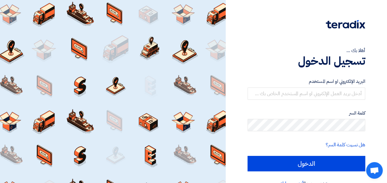  Describe the element at coordinates (306, 113) in the screenshot. I see `label: كلمة السر` at that location.